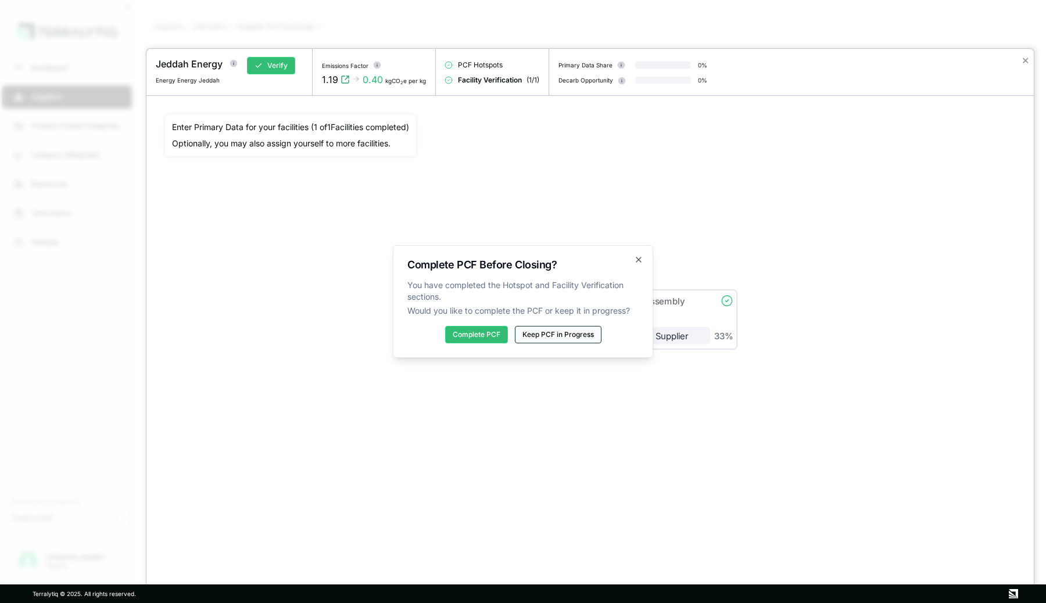 The image size is (1046, 603). I want to click on div: Upstream Supplier, so click(658, 336).